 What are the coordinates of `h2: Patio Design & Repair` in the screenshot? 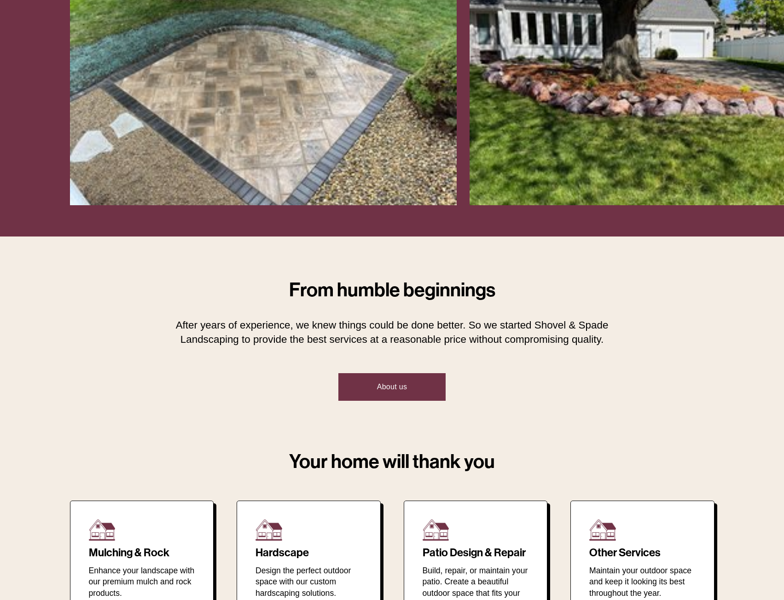 It's located at (476, 553).